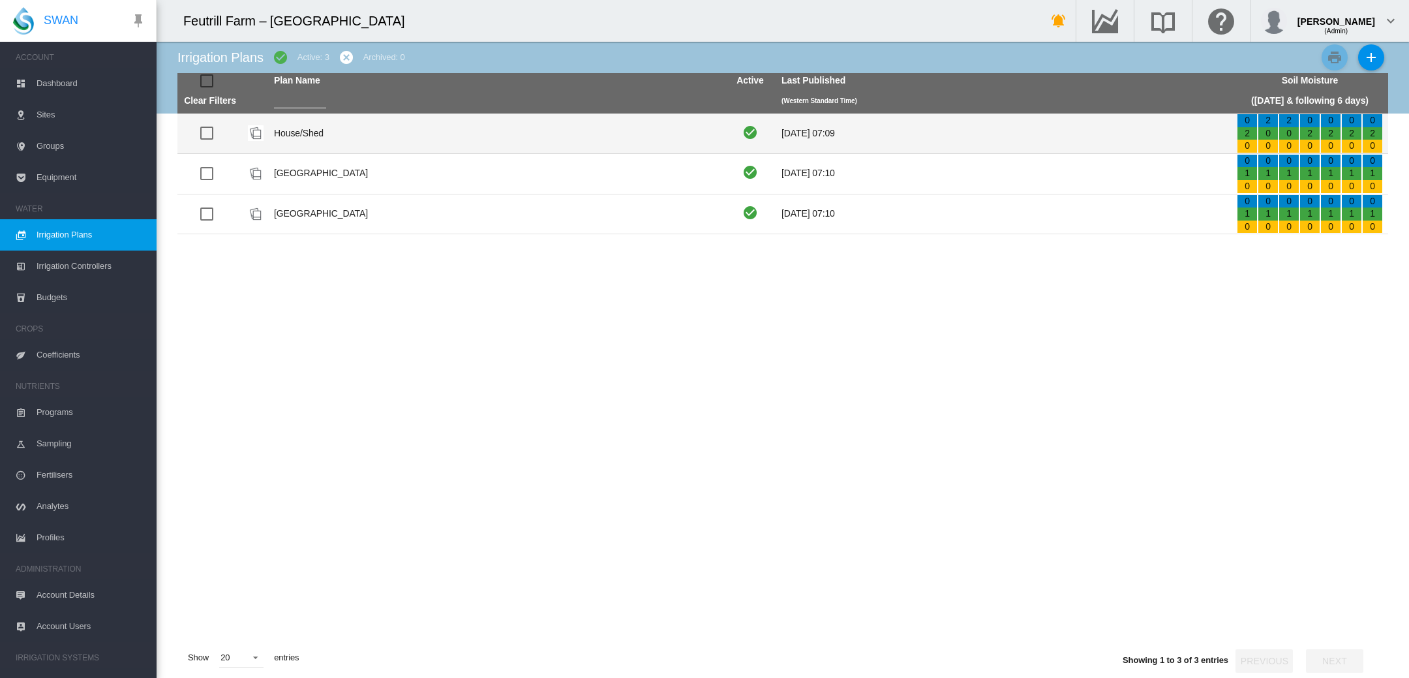 This screenshot has width=1409, height=678. Describe the element at coordinates (1336, 31) in the screenshot. I see `span: (Admin)` at that location.